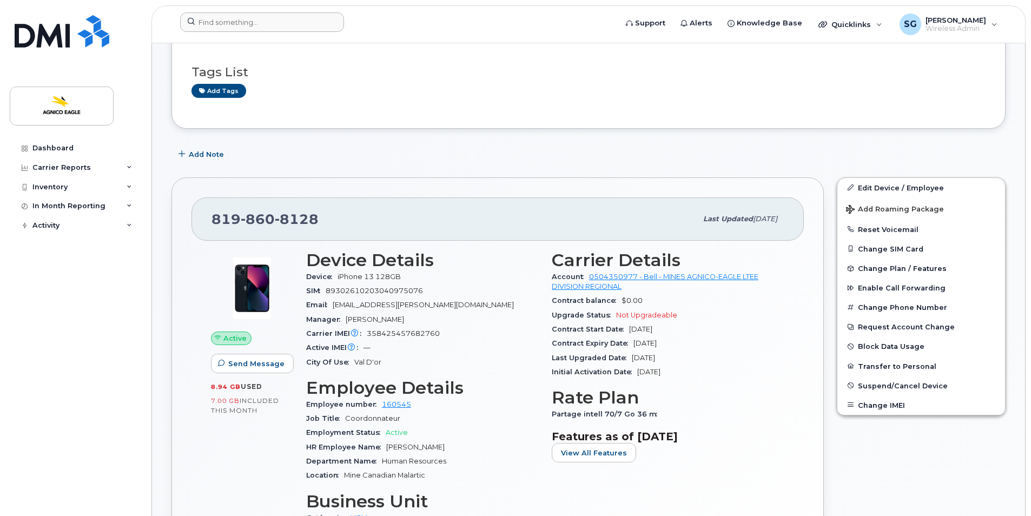 The height and width of the screenshot is (516, 1031). What do you see at coordinates (769, 23) in the screenshot?
I see `span: Knowledge Base` at bounding box center [769, 23].